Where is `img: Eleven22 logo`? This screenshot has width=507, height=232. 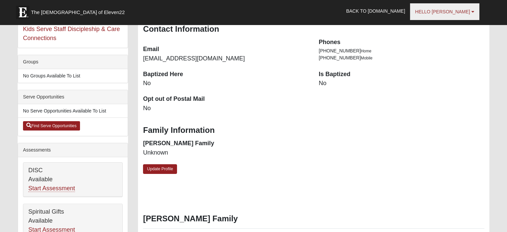
img: Eleven22 logo is located at coordinates (23, 12).